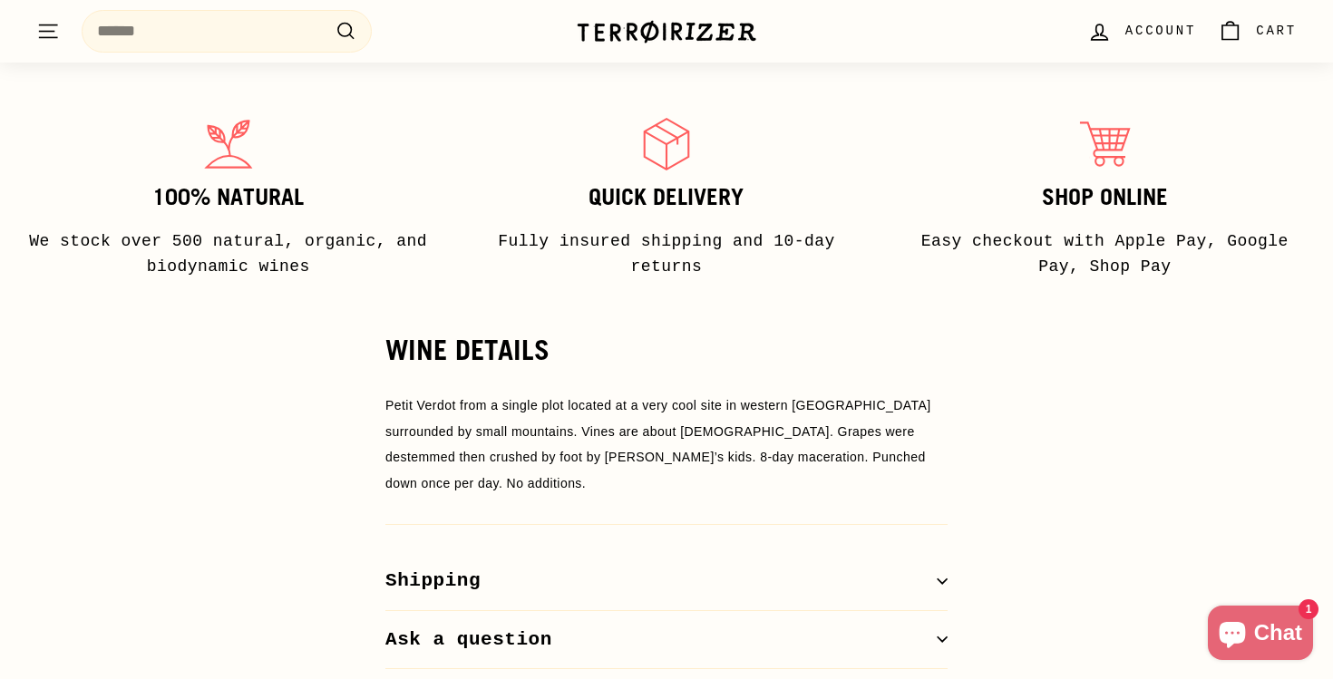  What do you see at coordinates (666, 350) in the screenshot?
I see `h2: WINE DETAILS` at bounding box center [666, 350].